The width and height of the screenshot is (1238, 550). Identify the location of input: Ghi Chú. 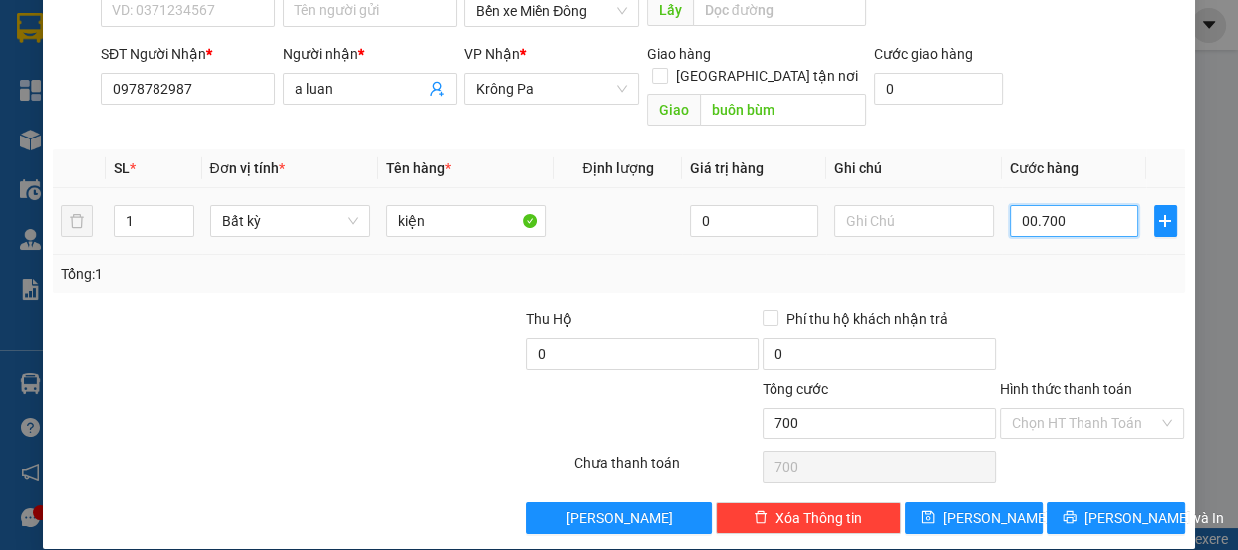
(914, 221).